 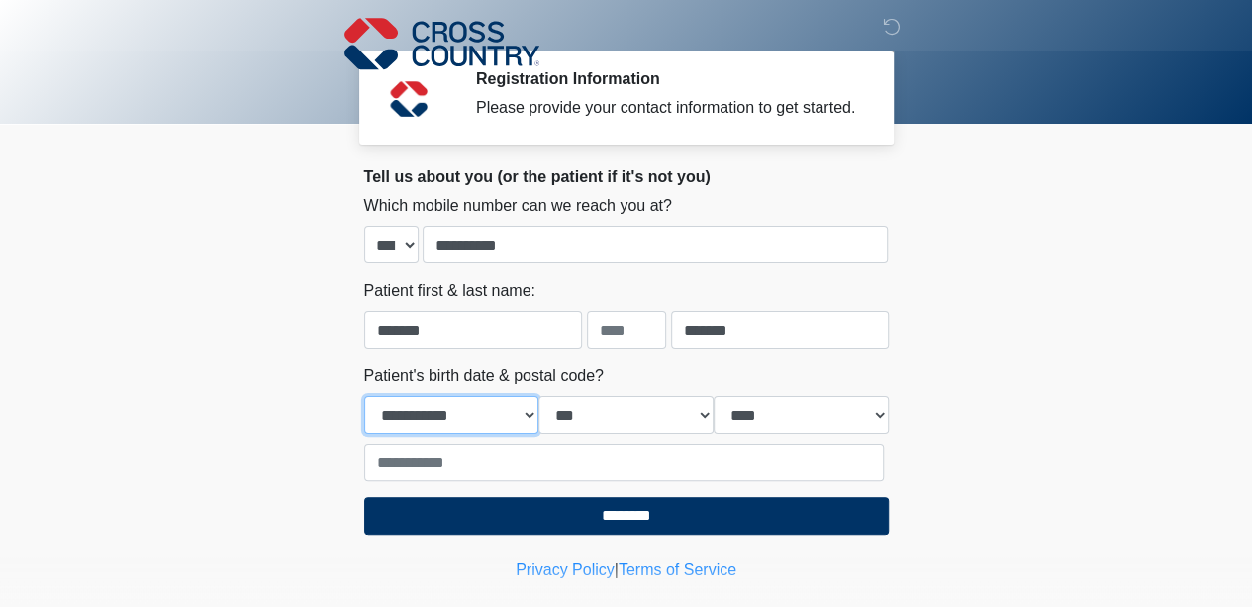 What do you see at coordinates (518, 206) in the screenshot?
I see `label: Which mobile number can we reach you at?` at bounding box center [518, 206].